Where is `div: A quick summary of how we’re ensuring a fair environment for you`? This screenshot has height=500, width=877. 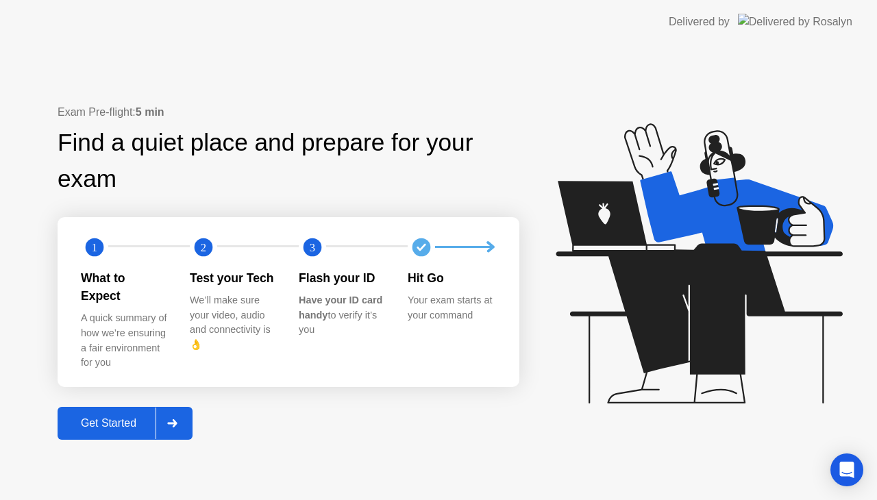 div: A quick summary of how we’re ensuring a fair environment for you is located at coordinates (124, 341).